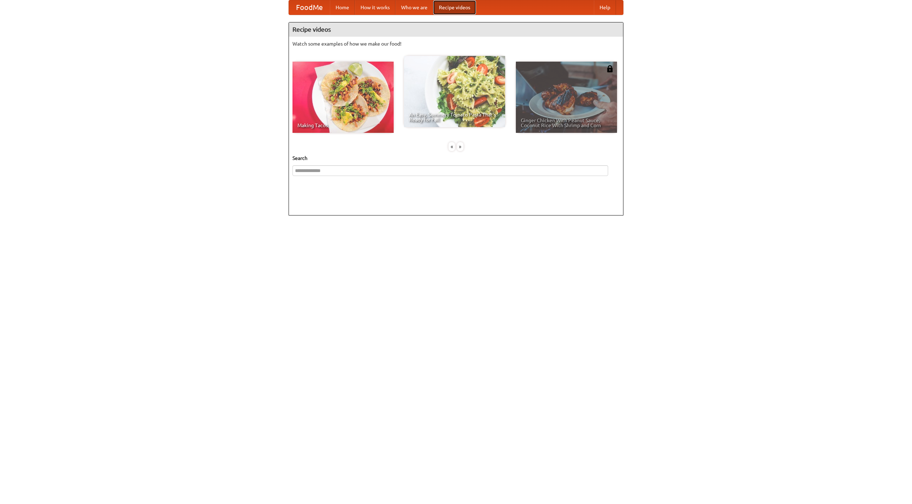  What do you see at coordinates (415, 7) in the screenshot?
I see `a: Who we are` at bounding box center [415, 7].